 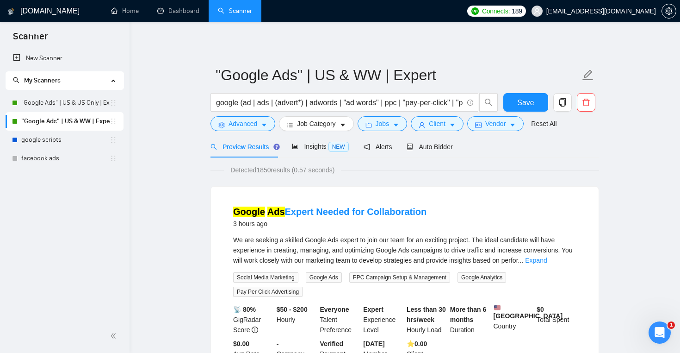 What do you see at coordinates (266, 277) in the screenshot?
I see `span: Social Media Marketing` at bounding box center [266, 277].